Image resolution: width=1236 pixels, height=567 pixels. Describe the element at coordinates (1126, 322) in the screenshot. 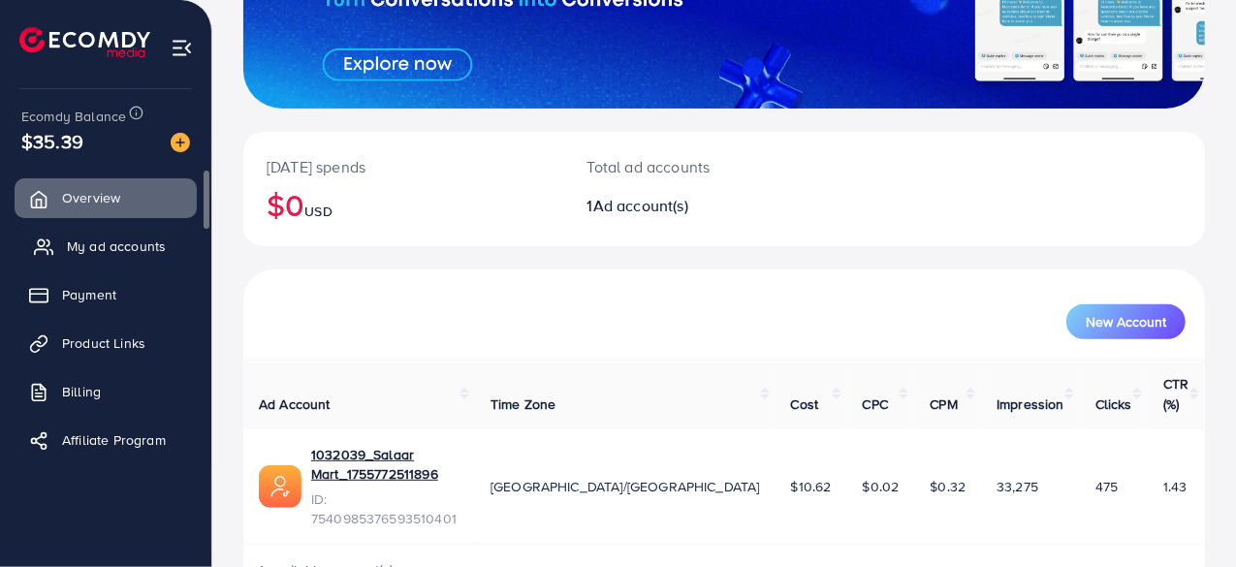

I see `span: New Account` at that location.